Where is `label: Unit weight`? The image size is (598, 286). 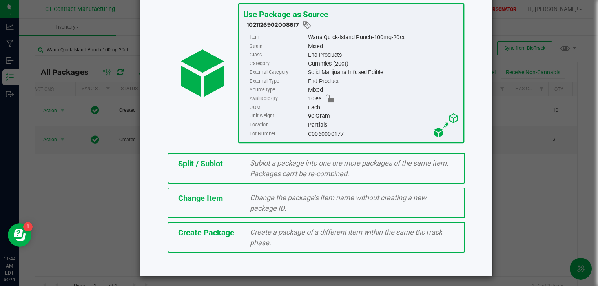
label: Unit weight is located at coordinates (278, 116).